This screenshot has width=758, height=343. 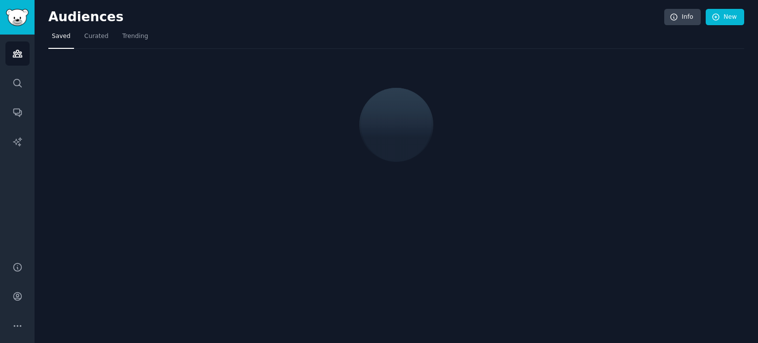 What do you see at coordinates (135, 39) in the screenshot?
I see `a: Trending` at bounding box center [135, 39].